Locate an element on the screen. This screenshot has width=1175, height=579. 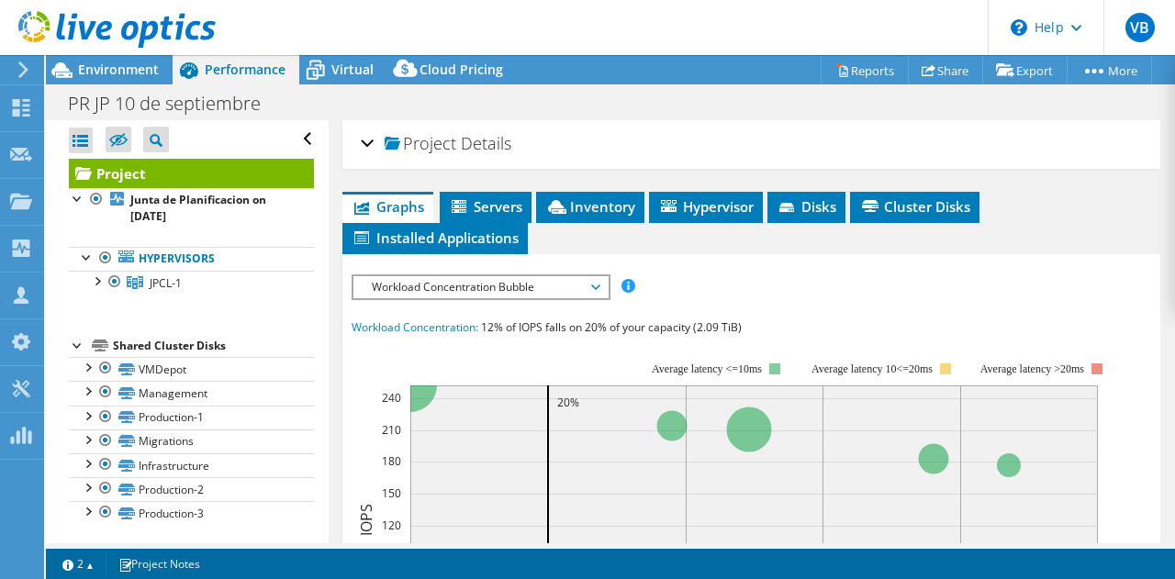
a: Migrations is located at coordinates (191, 442).